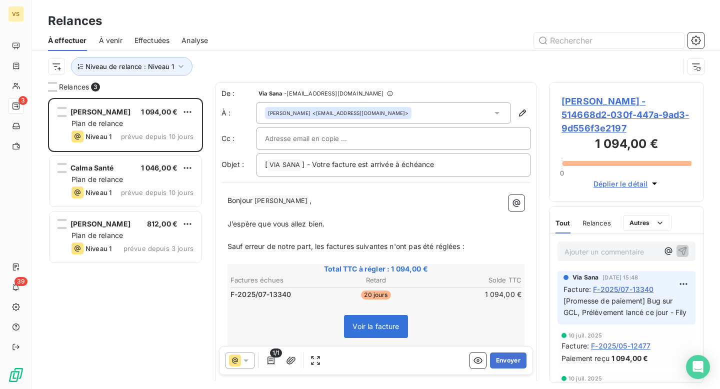 Image resolution: width=720 pixels, height=389 pixels. I want to click on img: Logo LeanPay, so click(16, 375).